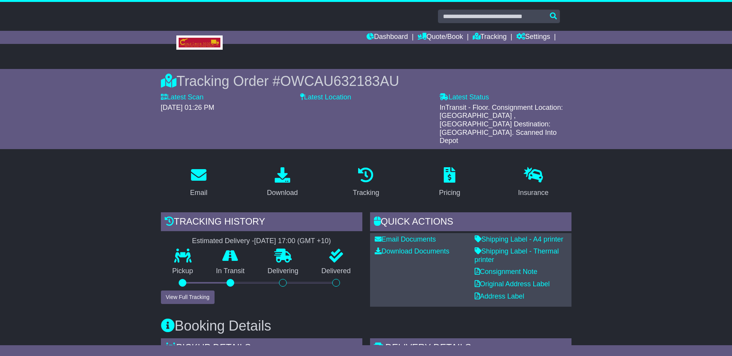 Image resolution: width=732 pixels, height=356 pixels. I want to click on a: Download Documents, so click(412, 251).